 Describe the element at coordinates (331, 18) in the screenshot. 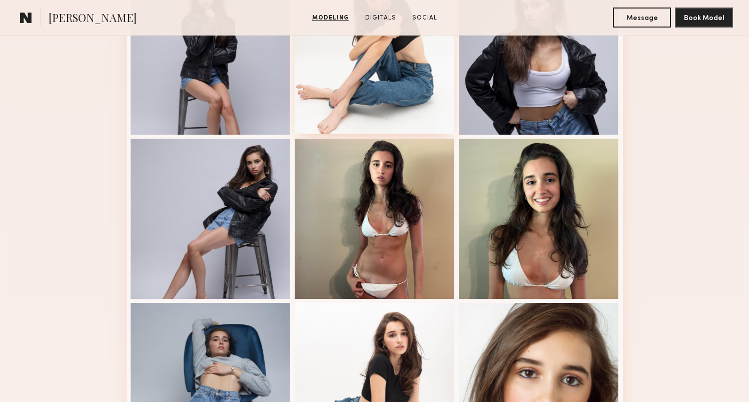

I see `a: Modeling` at that location.